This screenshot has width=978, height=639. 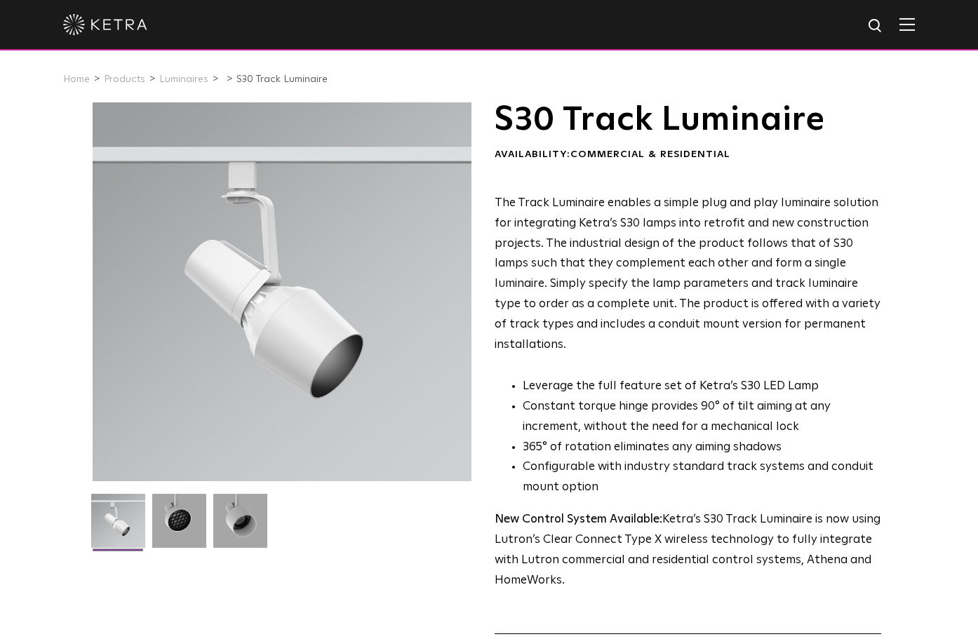 I want to click on span: Commercial & Residential, so click(x=651, y=154).